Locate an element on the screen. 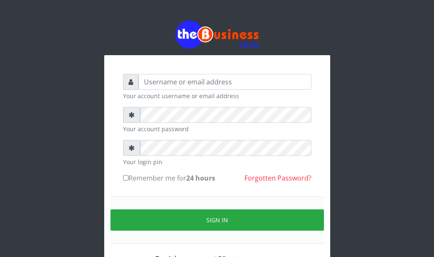 The width and height of the screenshot is (434, 257). button: Sign in is located at coordinates (217, 220).